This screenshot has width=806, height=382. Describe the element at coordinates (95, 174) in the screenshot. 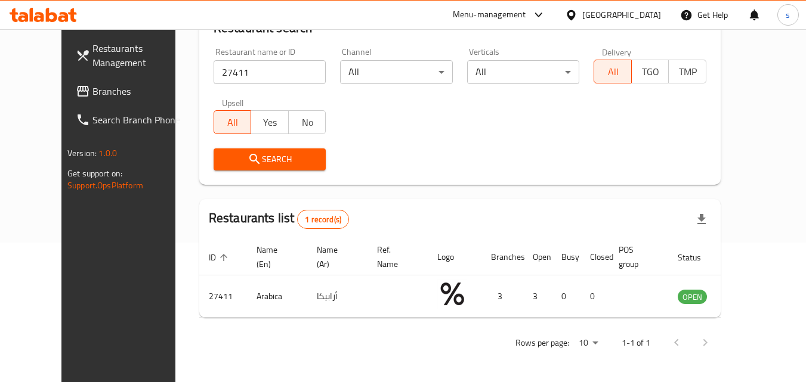

I see `span: Get support on:` at that location.